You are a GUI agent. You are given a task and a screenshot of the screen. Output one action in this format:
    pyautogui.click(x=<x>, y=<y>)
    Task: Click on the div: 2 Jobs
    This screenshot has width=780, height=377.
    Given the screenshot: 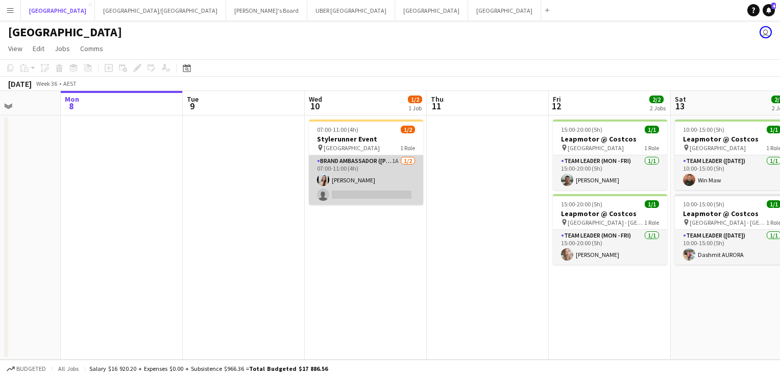 What is the action you would take?
    pyautogui.click(x=658, y=108)
    